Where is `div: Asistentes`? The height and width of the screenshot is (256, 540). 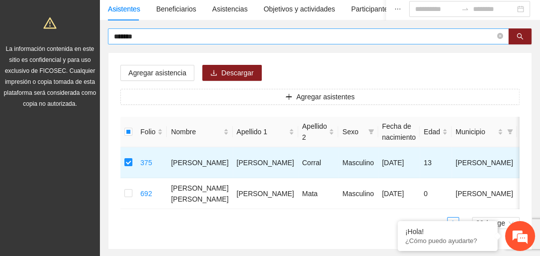
div: Asistentes is located at coordinates (124, 9).